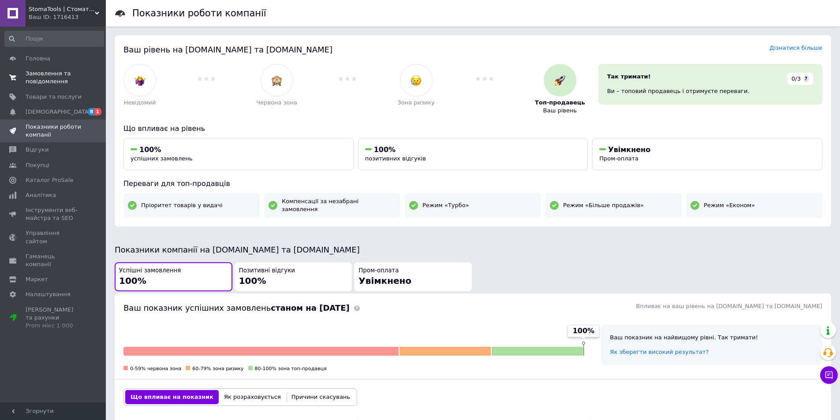 The width and height of the screenshot is (840, 420). I want to click on span: Відгуки, so click(37, 150).